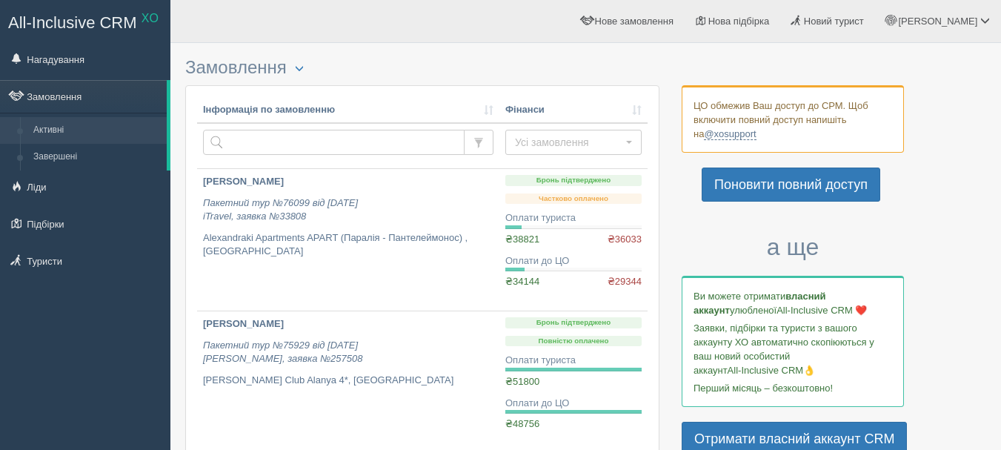 The width and height of the screenshot is (1001, 450). What do you see at coordinates (821, 310) in the screenshot?
I see `span: All-Inclusive CRM ❤️` at bounding box center [821, 310].